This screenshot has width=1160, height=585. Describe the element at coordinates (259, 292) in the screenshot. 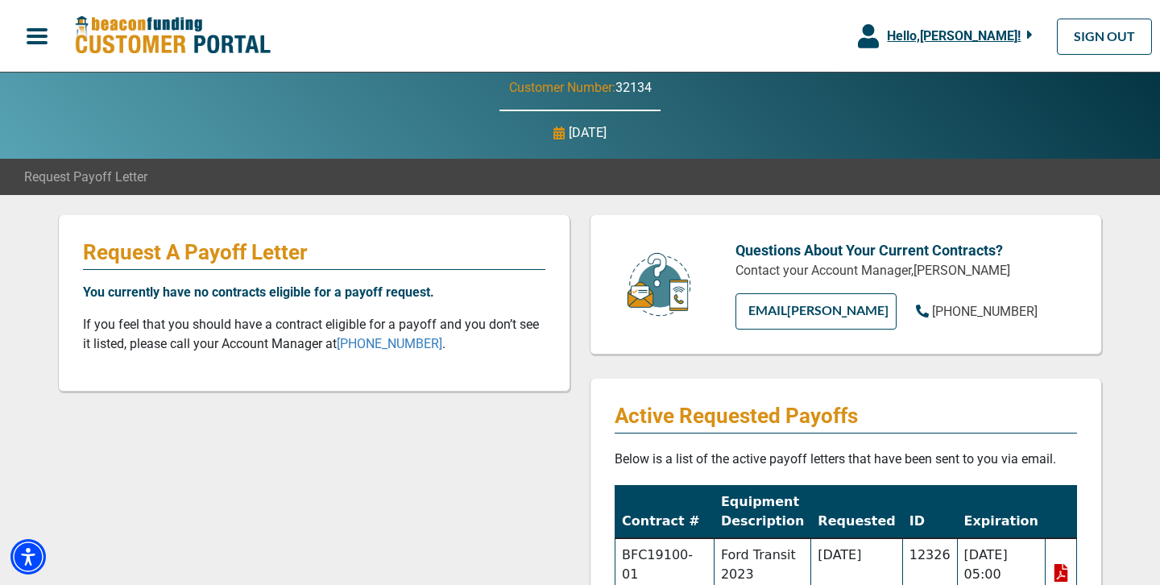

I see `b: You currently have no contracts eligible for a payoff request.` at that location.